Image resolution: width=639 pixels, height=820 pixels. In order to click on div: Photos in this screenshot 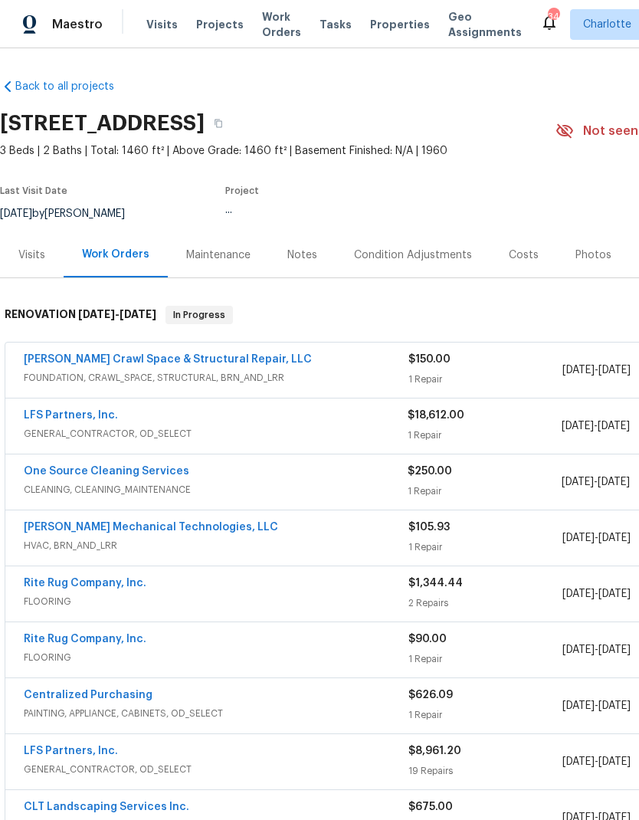, I will do `click(593, 255)`.